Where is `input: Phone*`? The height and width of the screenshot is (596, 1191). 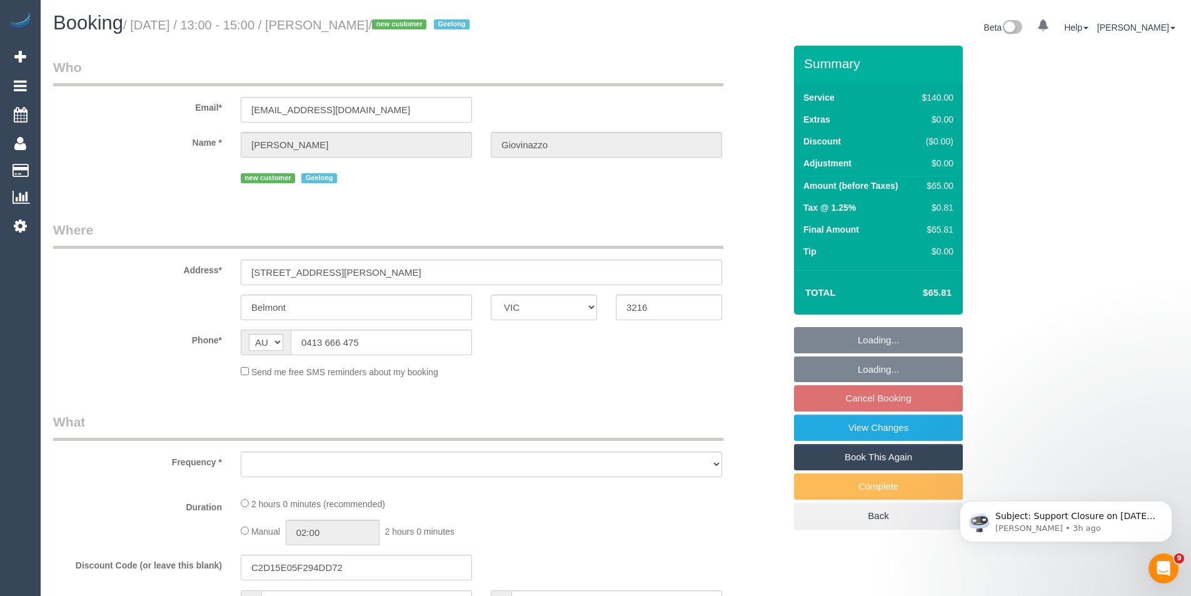
input: Phone* is located at coordinates (382, 342).